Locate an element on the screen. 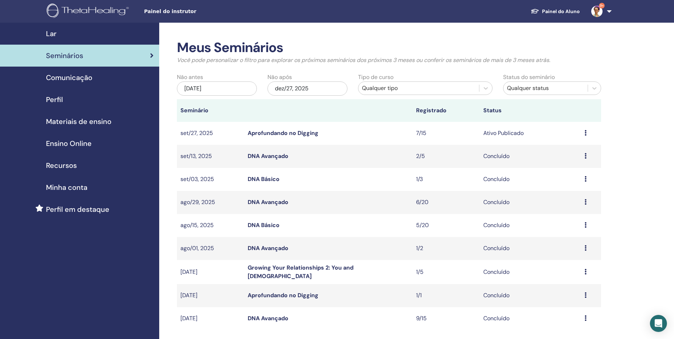  td: set/13, 2025 is located at coordinates (211, 156).